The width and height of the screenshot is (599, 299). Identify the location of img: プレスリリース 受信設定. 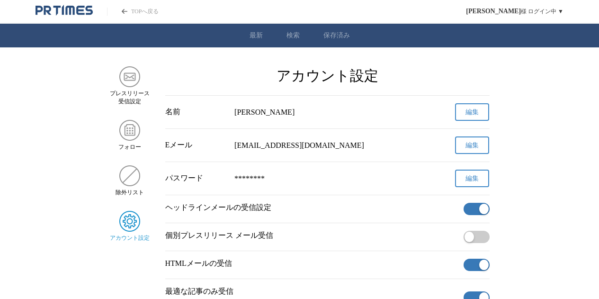
(130, 77).